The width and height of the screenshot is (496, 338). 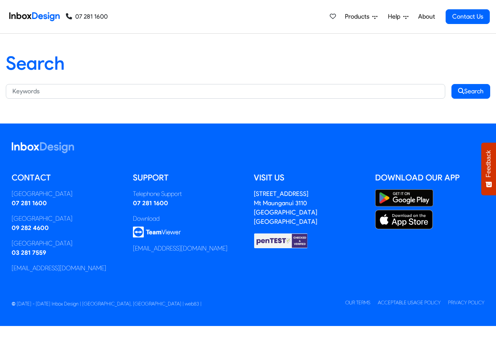 I want to click on a: Our Terms, so click(x=358, y=303).